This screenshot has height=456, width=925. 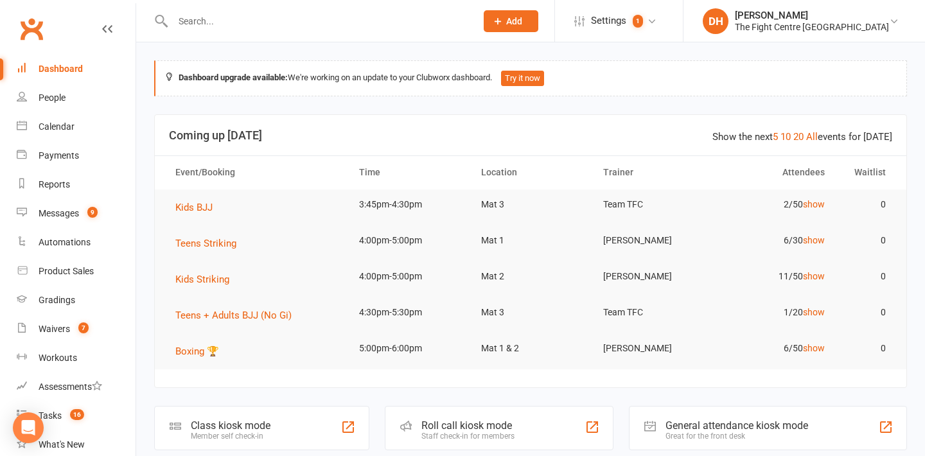 What do you see at coordinates (50, 416) in the screenshot?
I see `div: Tasks` at bounding box center [50, 416].